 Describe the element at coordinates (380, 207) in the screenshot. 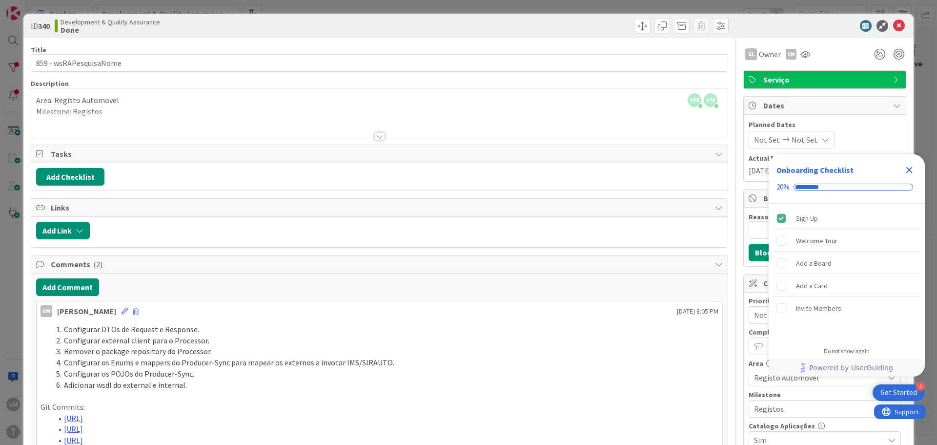

I see `span: Links` at that location.